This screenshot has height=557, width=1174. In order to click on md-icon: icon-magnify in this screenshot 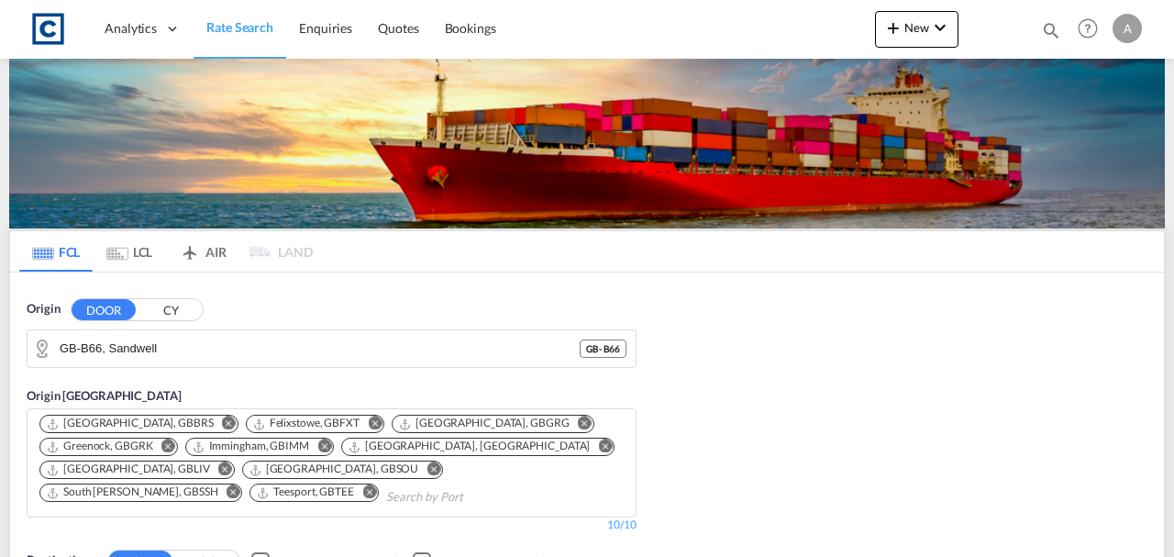, I will do `click(1051, 30)`.